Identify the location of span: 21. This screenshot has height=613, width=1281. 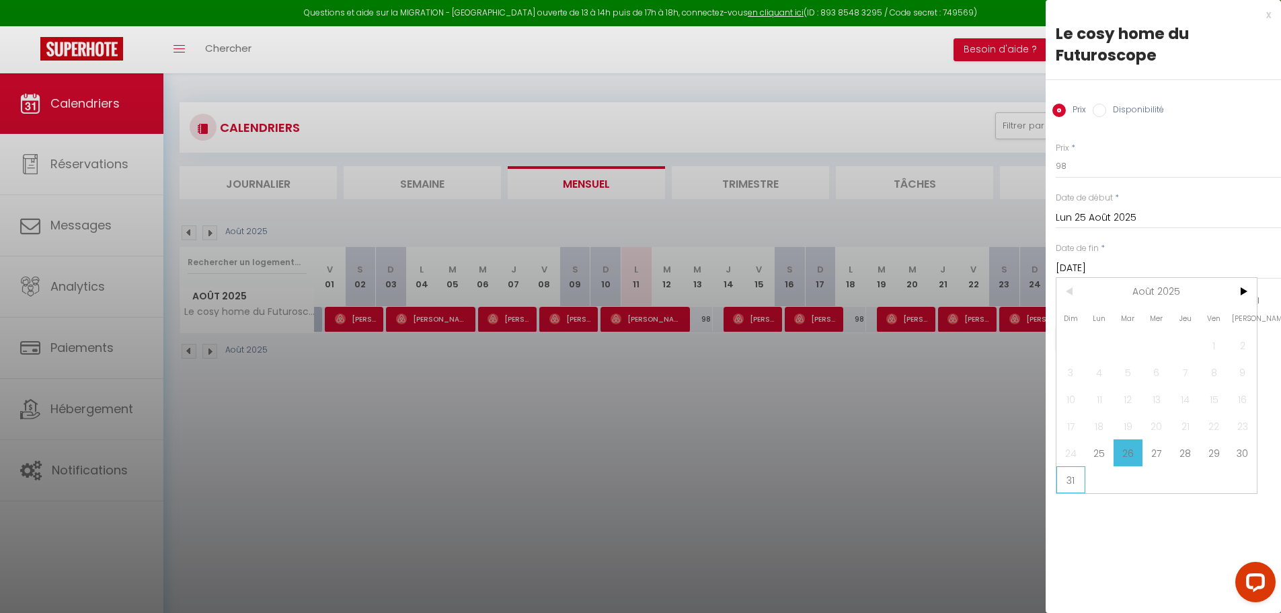
(1185, 426).